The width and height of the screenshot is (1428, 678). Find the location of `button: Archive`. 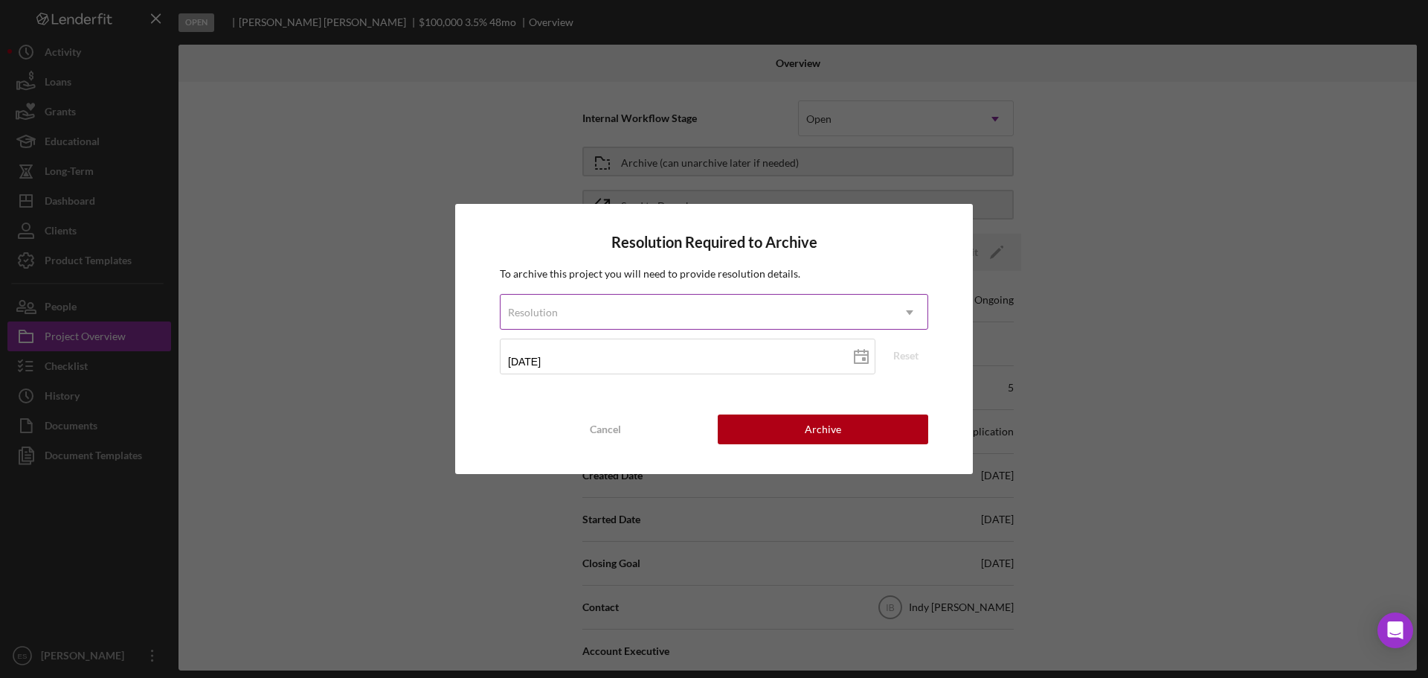

button: Archive is located at coordinates (823, 429).